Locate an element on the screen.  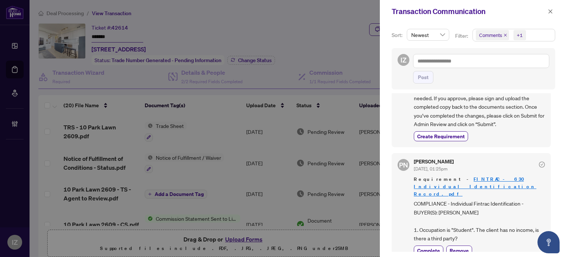
button: Create Requirement is located at coordinates (441, 136).